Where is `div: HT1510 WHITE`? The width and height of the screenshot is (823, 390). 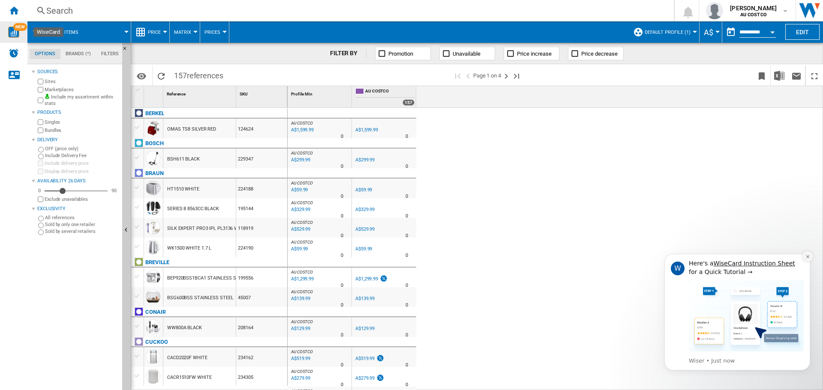
div: HT1510 WHITE is located at coordinates (183, 189).